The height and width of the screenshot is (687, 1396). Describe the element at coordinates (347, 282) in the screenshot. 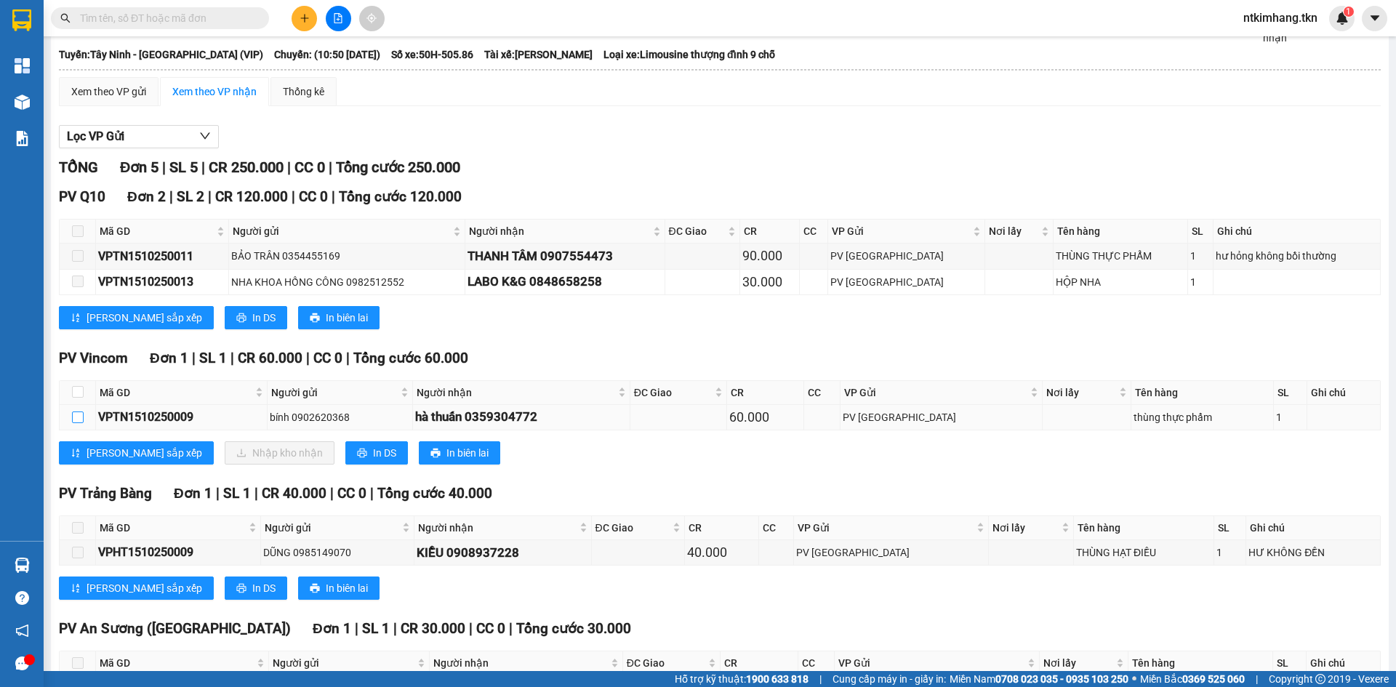

I see `div: NHA KHOA HỒNG CÔNG 0982512552` at that location.